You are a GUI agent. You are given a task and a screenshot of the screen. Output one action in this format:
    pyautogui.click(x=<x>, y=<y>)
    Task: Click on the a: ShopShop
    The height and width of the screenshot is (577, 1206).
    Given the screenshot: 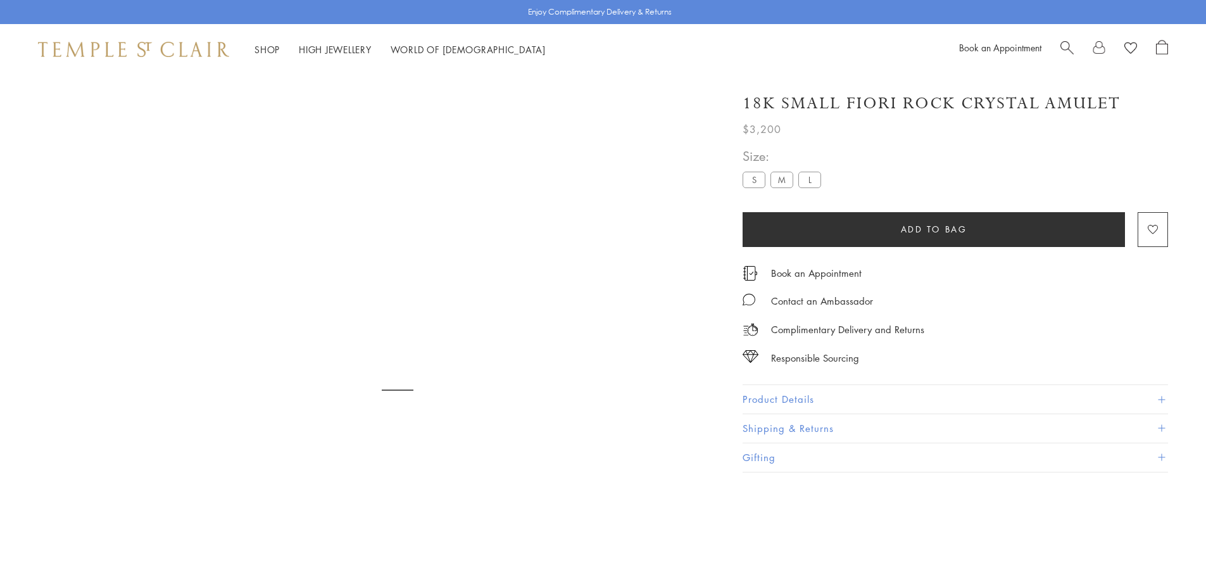 What is the action you would take?
    pyautogui.click(x=267, y=49)
    